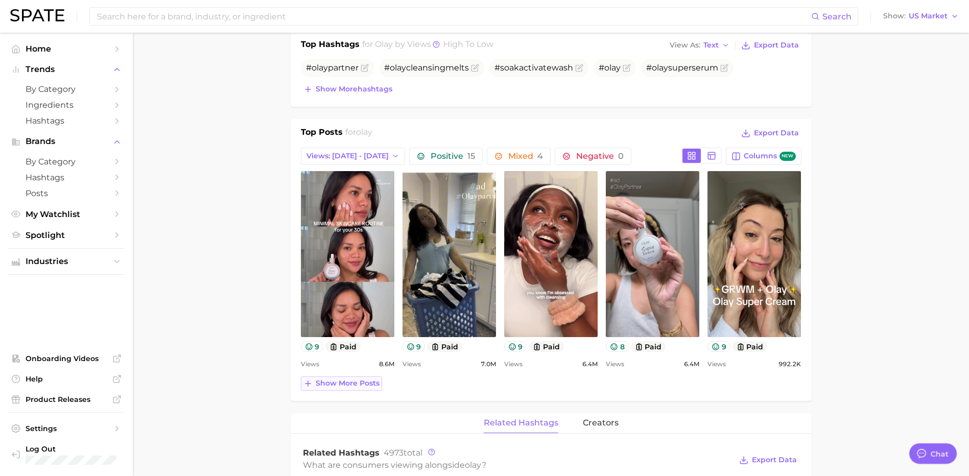 The height and width of the screenshot is (476, 969). Describe the element at coordinates (711, 45) in the screenshot. I see `span: Text` at that location.